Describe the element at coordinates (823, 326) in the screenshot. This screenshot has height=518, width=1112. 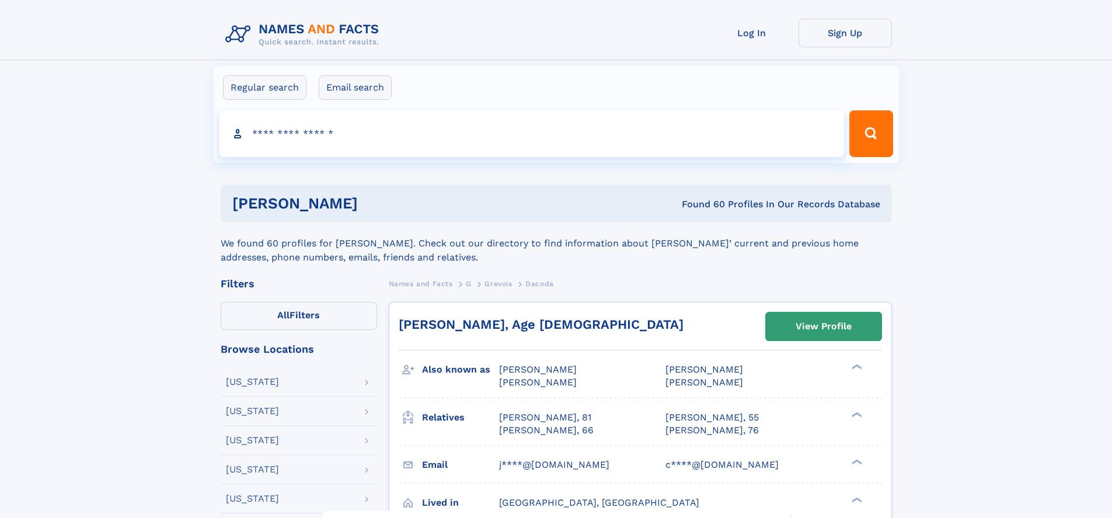
I see `div: View Profile` at that location.